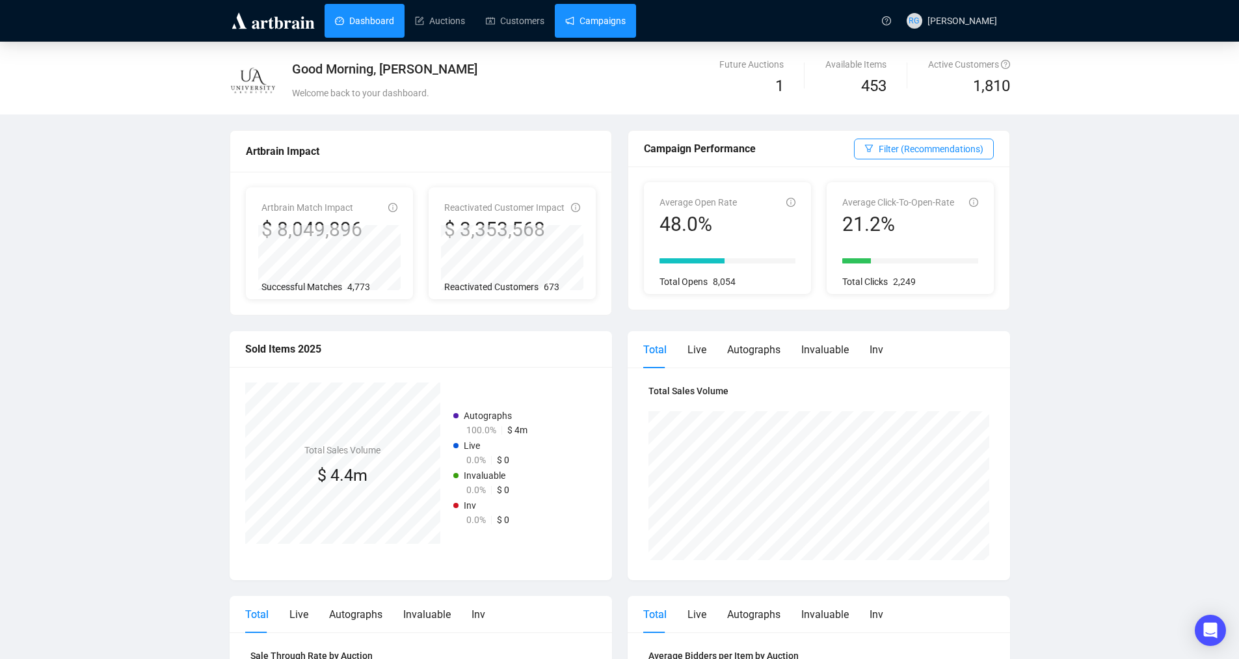  I want to click on span: Live, so click(472, 446).